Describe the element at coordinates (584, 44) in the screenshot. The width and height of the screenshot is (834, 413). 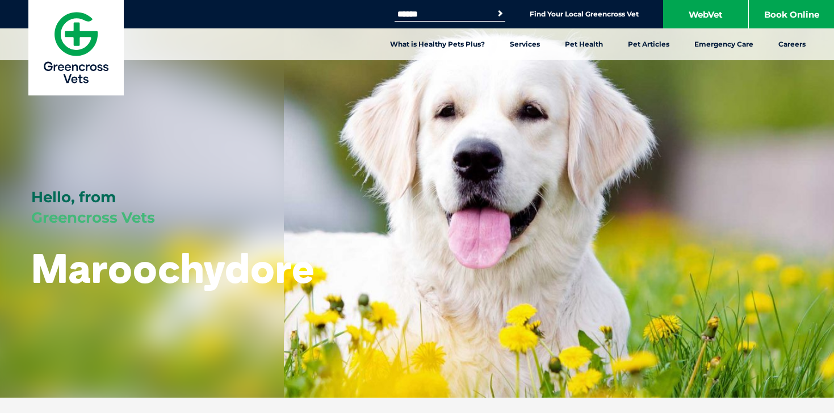
I see `a: Pet Health` at that location.